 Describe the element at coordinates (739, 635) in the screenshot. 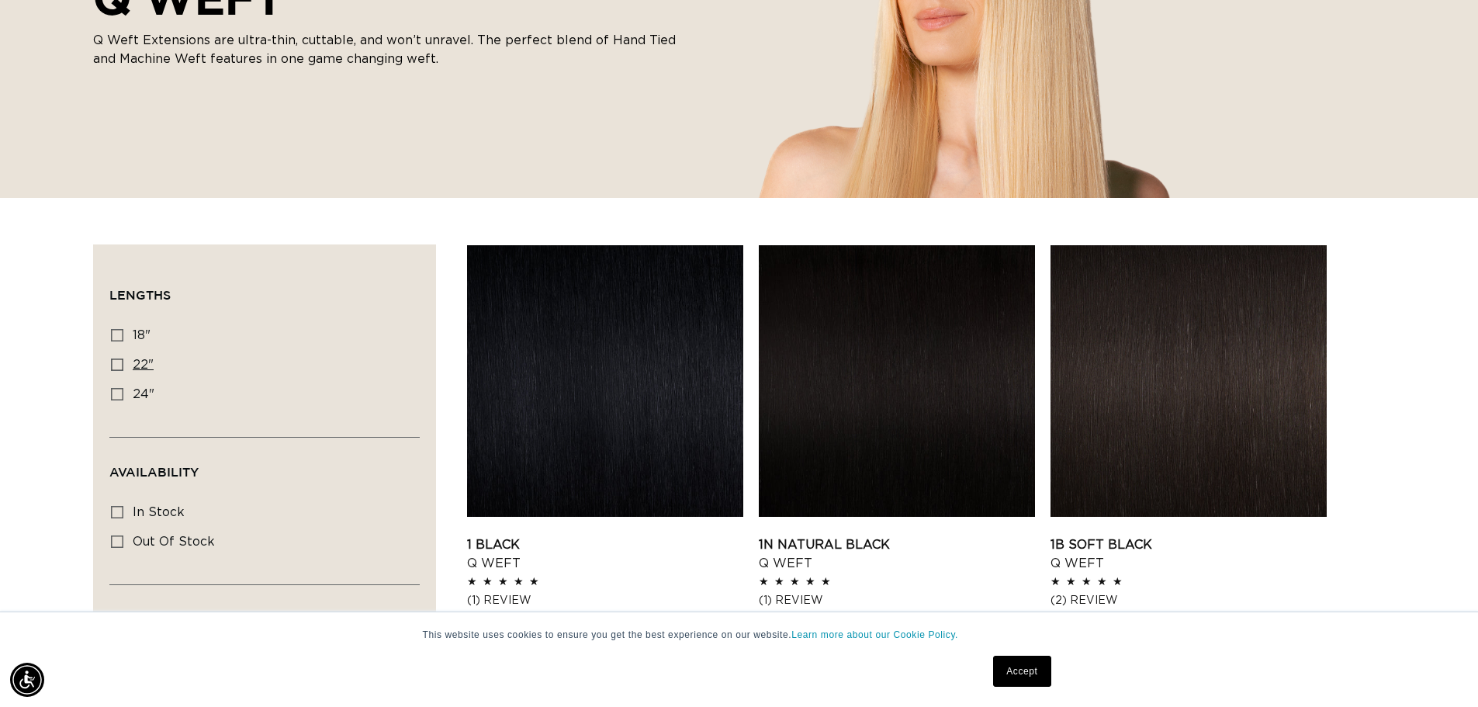

I see `p: This website uses cookies to ensure you get the best experience on our website.` at that location.